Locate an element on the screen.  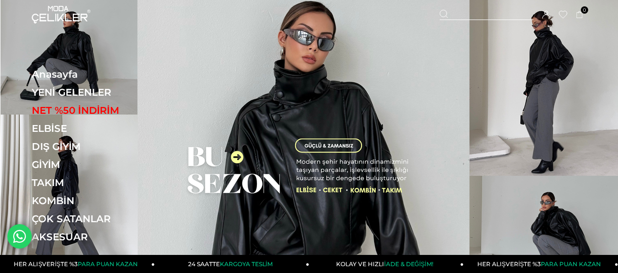
a: TAKIM is located at coordinates (99, 183).